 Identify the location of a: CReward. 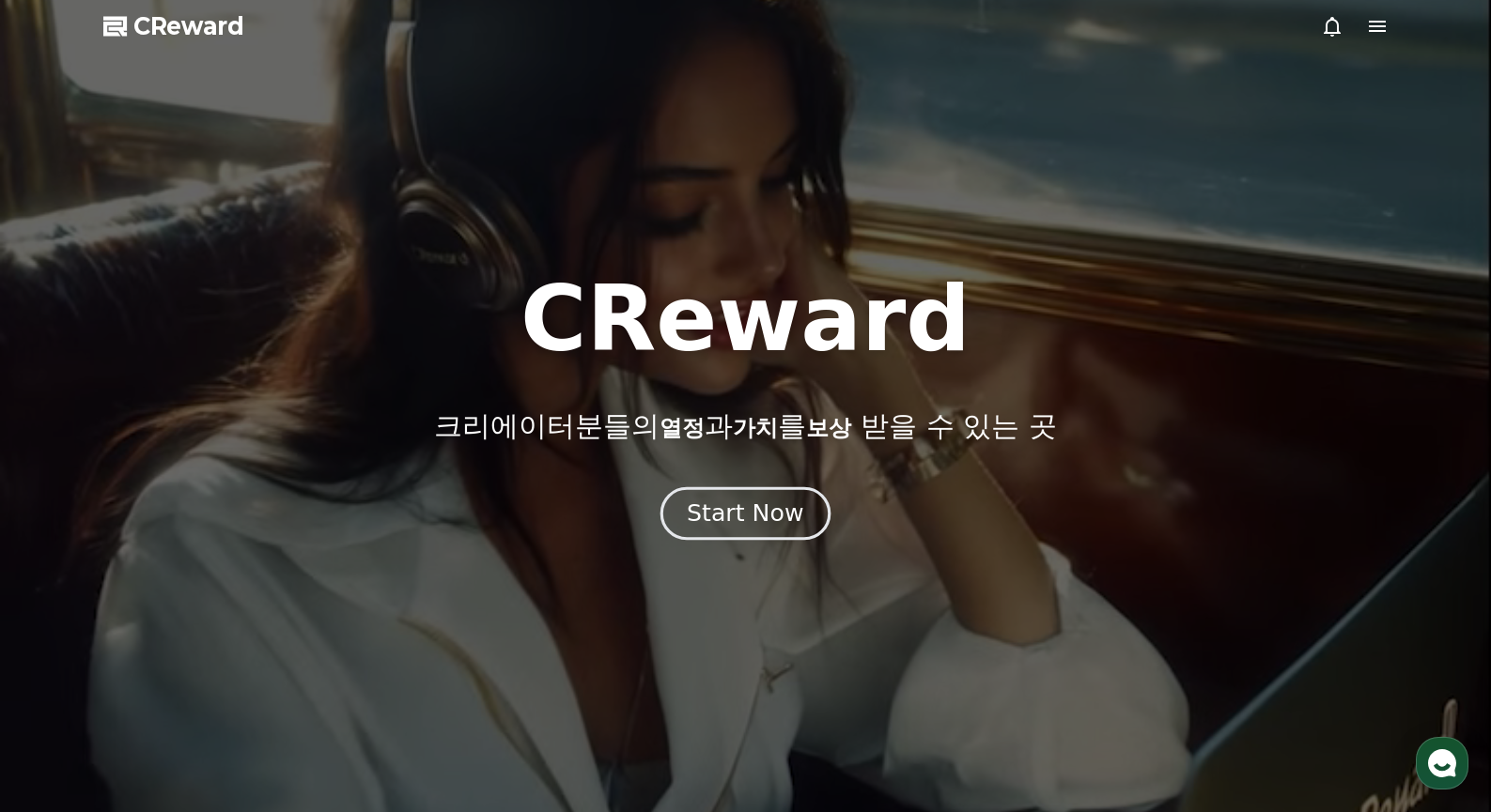
(174, 26).